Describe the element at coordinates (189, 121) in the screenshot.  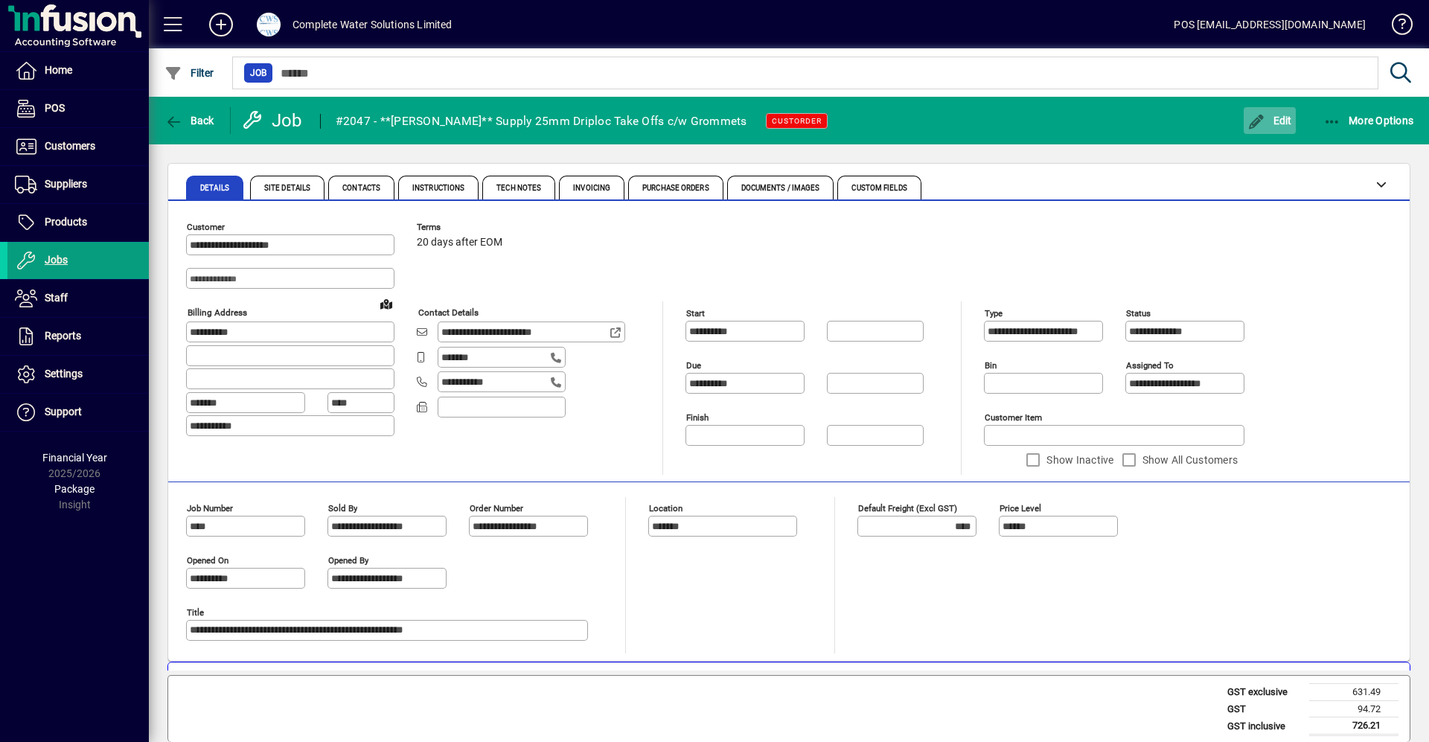
I see `span: Back` at that location.